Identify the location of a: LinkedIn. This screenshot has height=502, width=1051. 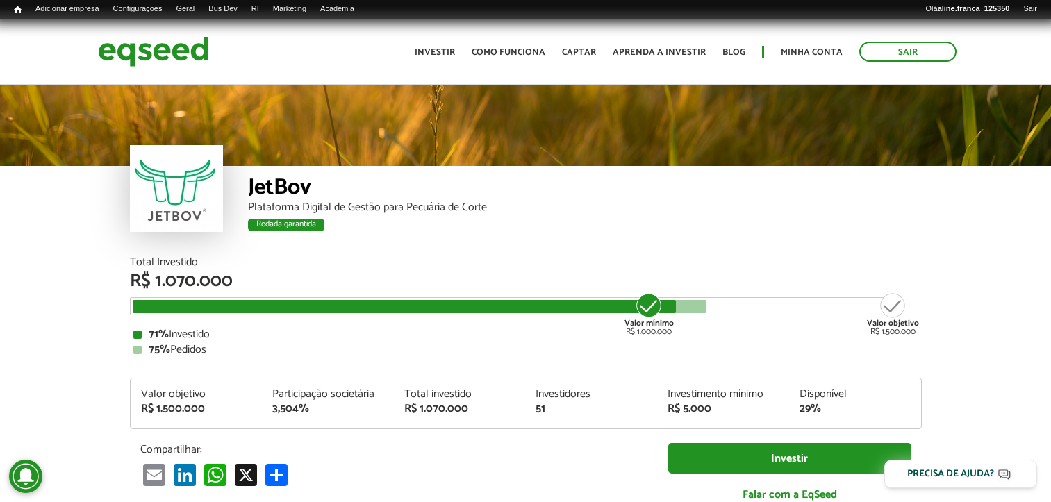
(185, 474).